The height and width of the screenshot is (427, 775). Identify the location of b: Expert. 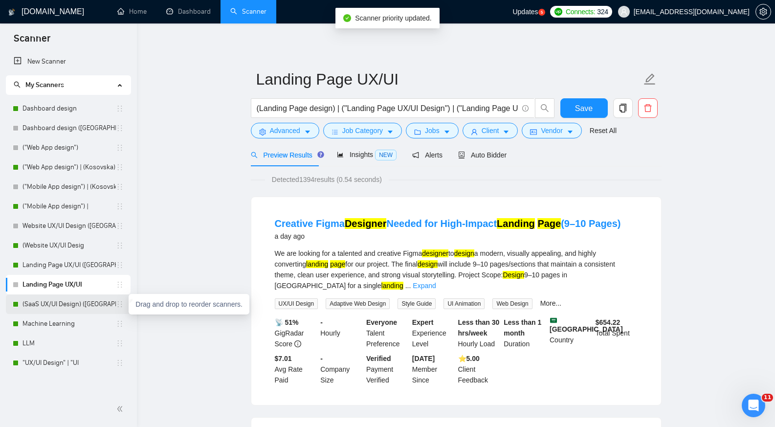
(423, 322).